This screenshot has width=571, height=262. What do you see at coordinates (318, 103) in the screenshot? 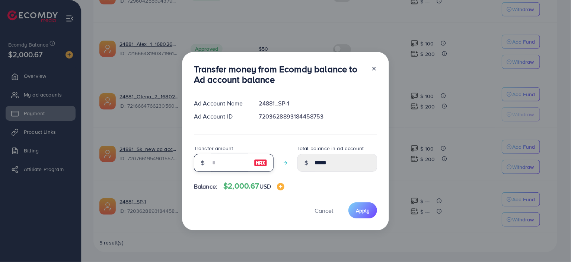
I see `div: 24881_SP-1` at bounding box center [318, 103].